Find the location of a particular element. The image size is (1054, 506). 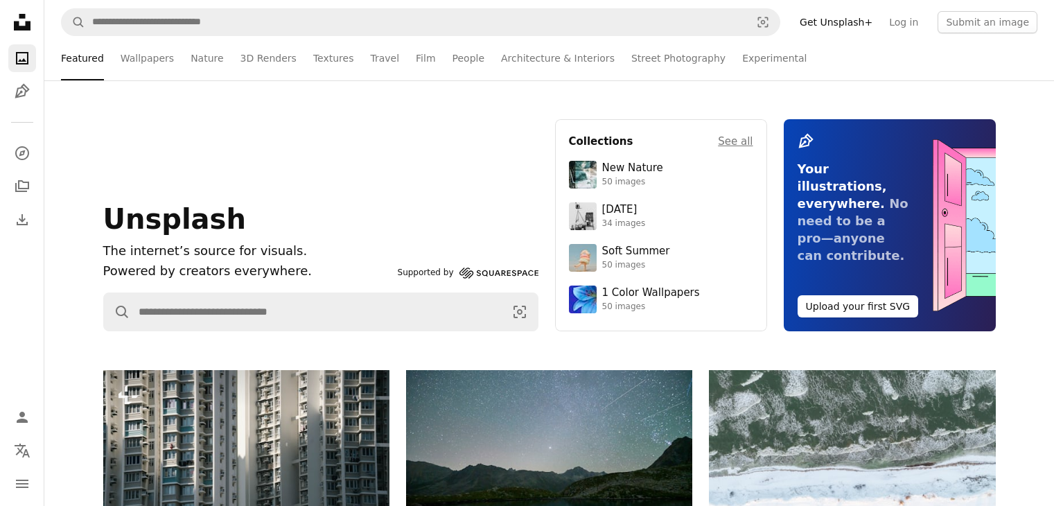

span: Unsplash is located at coordinates (175, 219).